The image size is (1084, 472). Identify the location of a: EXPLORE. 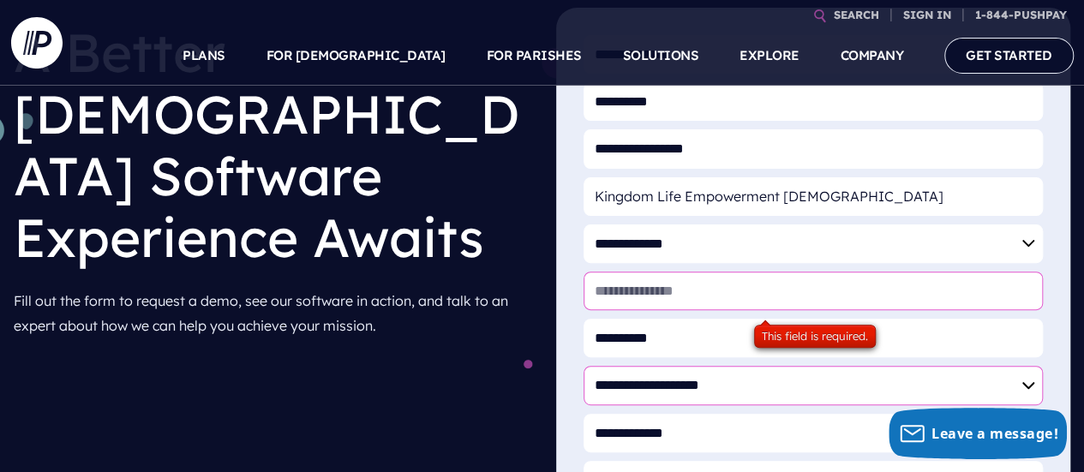
(770, 56).